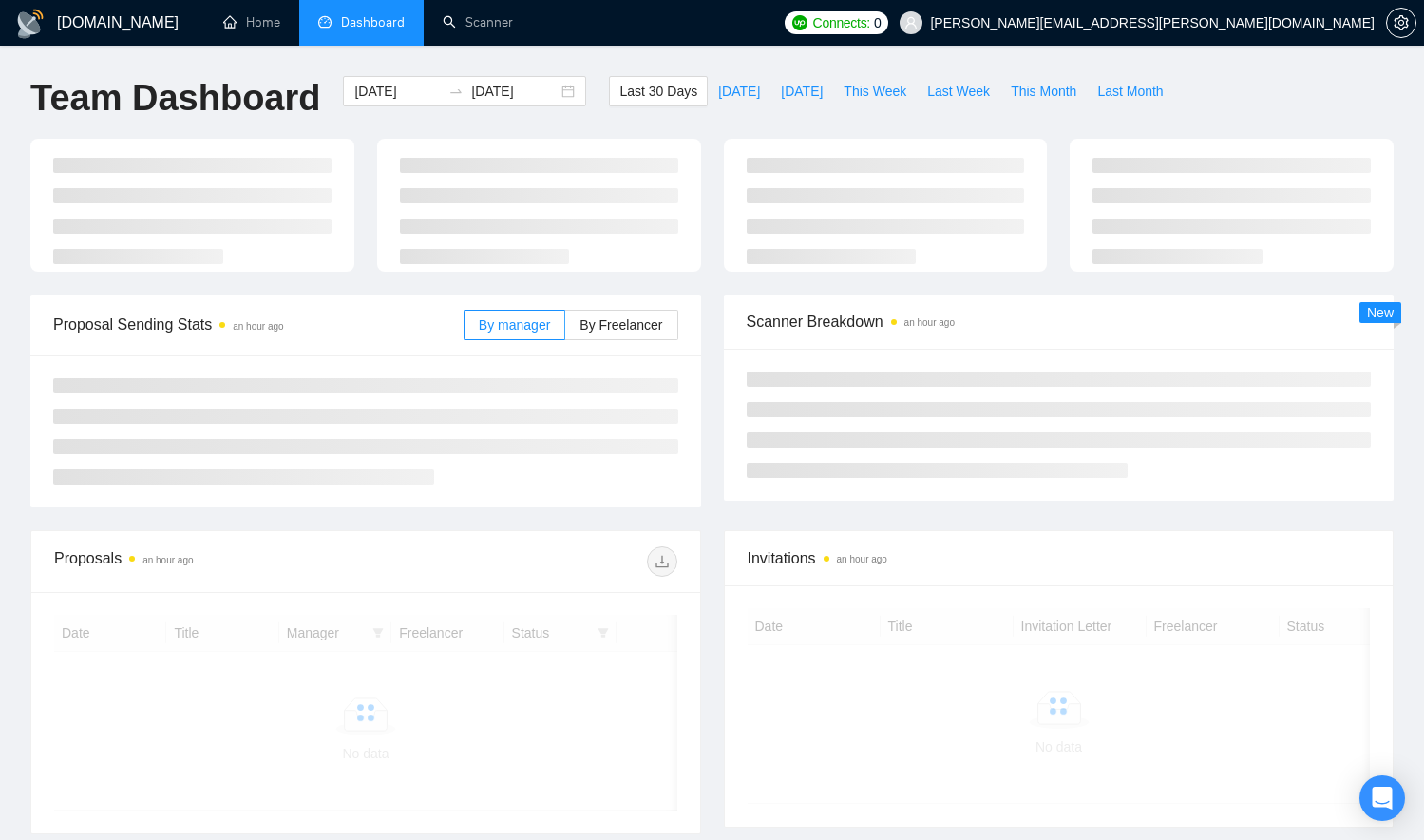  What do you see at coordinates (1381, 313) in the screenshot?
I see `span: New` at bounding box center [1381, 313].